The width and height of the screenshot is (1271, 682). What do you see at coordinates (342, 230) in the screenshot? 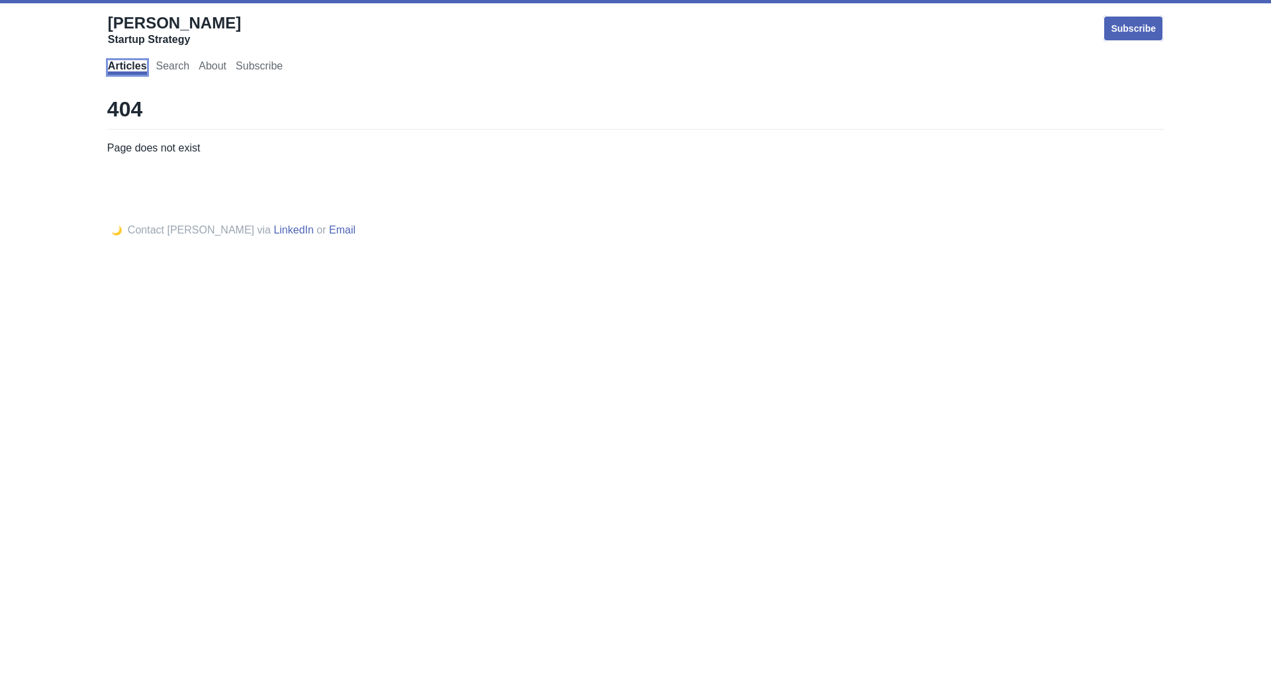
I see `a: Email` at bounding box center [342, 230].